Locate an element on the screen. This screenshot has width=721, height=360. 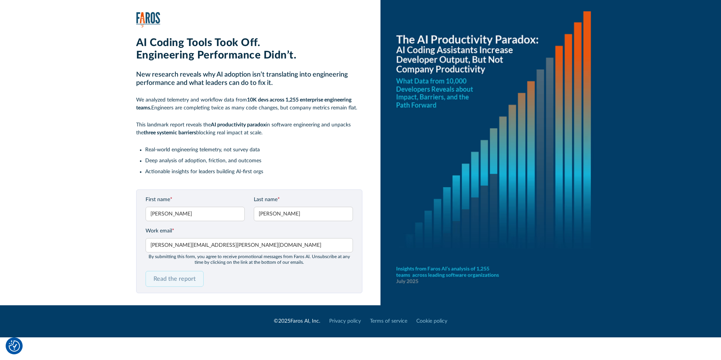
label: Work email is located at coordinates (249, 231).